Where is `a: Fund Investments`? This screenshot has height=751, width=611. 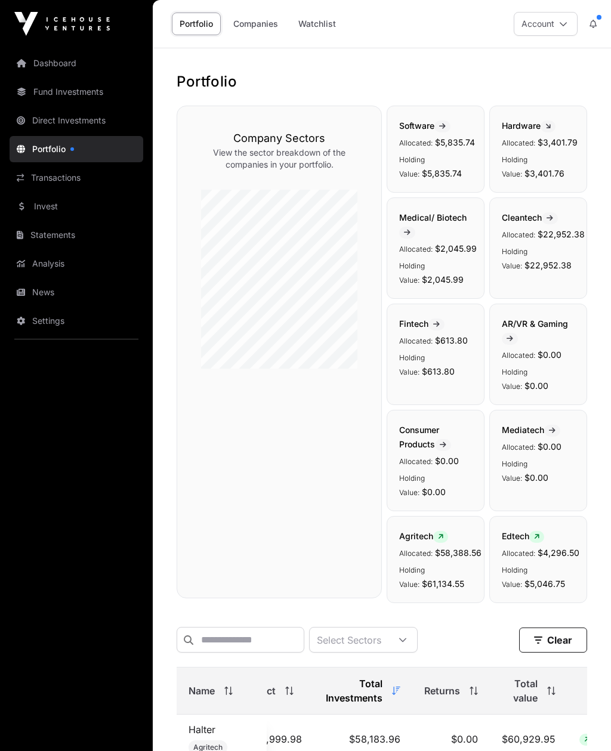
a: Fund Investments is located at coordinates (76, 92).